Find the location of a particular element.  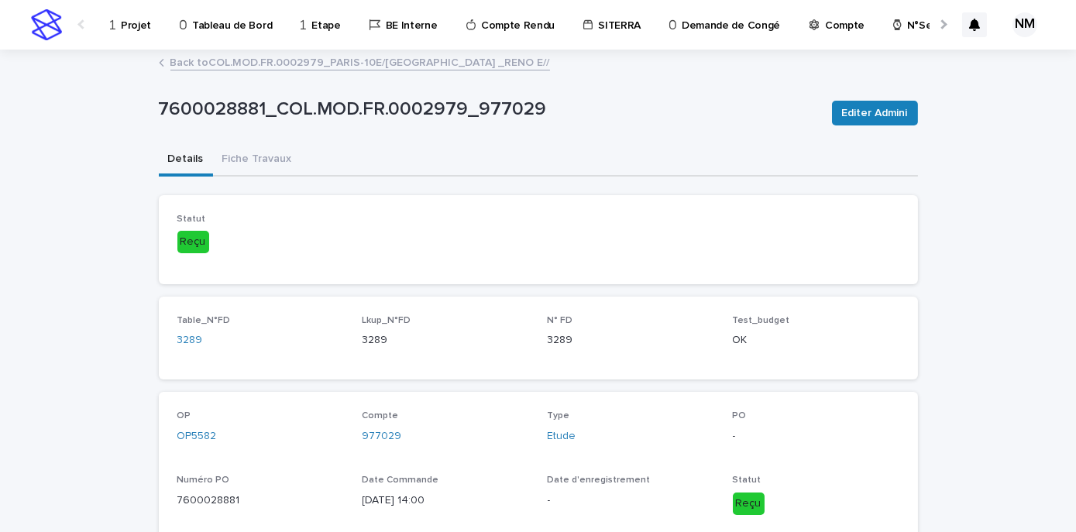

a: OP5582 is located at coordinates (197, 436).